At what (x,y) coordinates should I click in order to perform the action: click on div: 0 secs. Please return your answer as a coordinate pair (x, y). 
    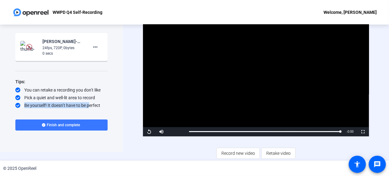
    Looking at the image, I should click on (63, 53).